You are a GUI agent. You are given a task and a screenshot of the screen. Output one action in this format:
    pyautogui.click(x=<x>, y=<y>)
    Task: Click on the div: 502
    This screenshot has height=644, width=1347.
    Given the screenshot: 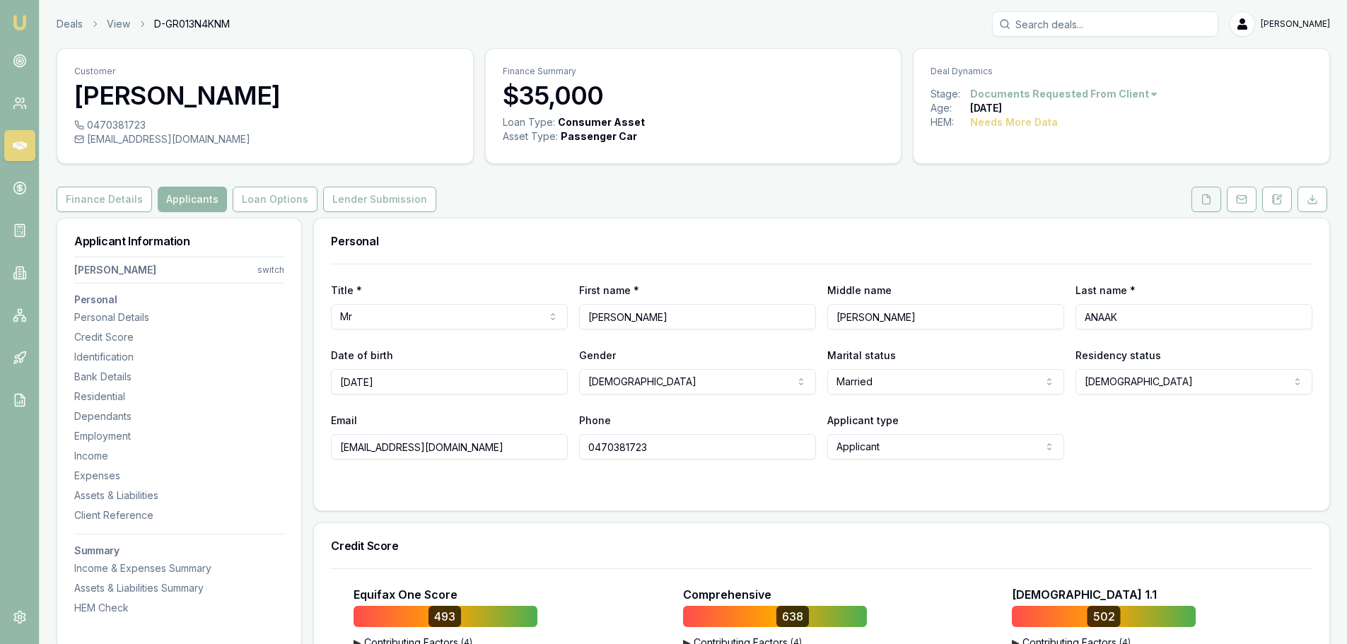 What is the action you would take?
    pyautogui.click(x=1104, y=616)
    